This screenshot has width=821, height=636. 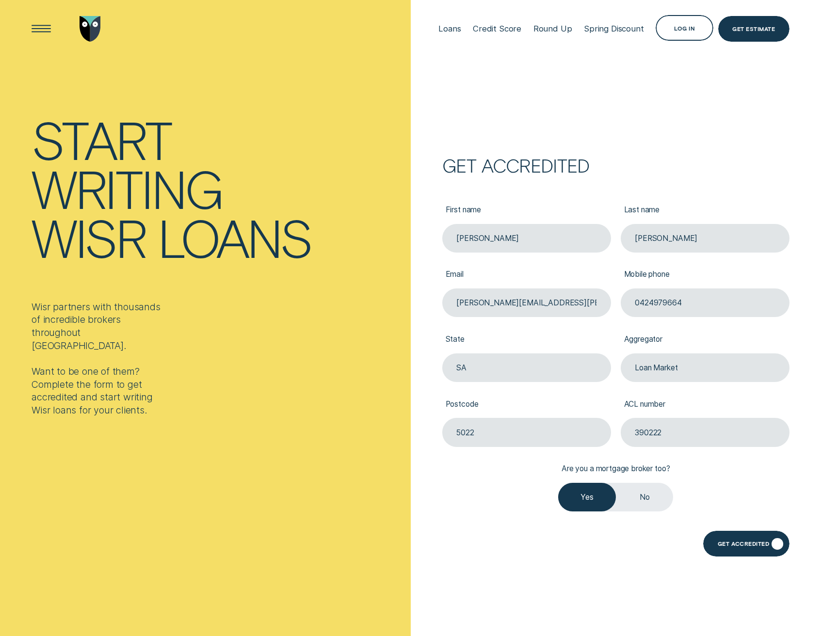 I want to click on div: Round Up, so click(x=553, y=29).